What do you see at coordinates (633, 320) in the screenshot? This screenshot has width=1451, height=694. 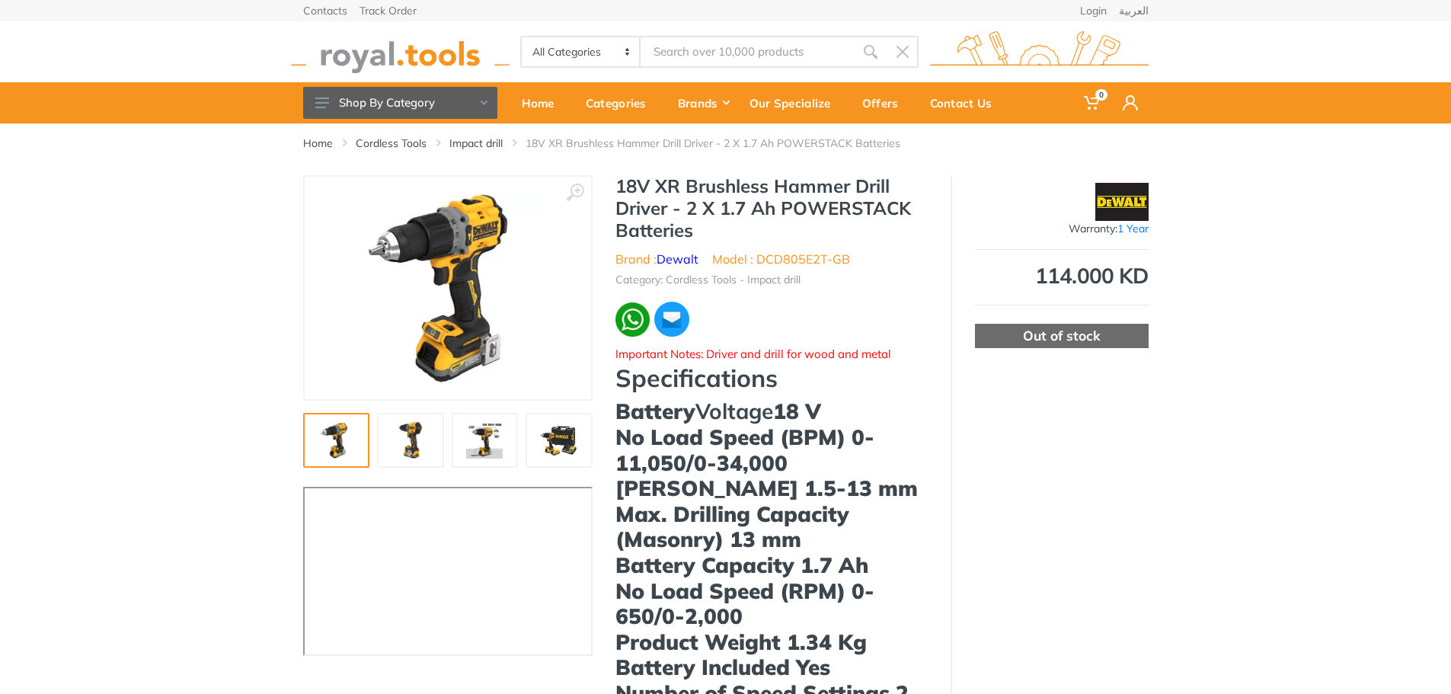 I see `img: wa.webp` at bounding box center [633, 320].